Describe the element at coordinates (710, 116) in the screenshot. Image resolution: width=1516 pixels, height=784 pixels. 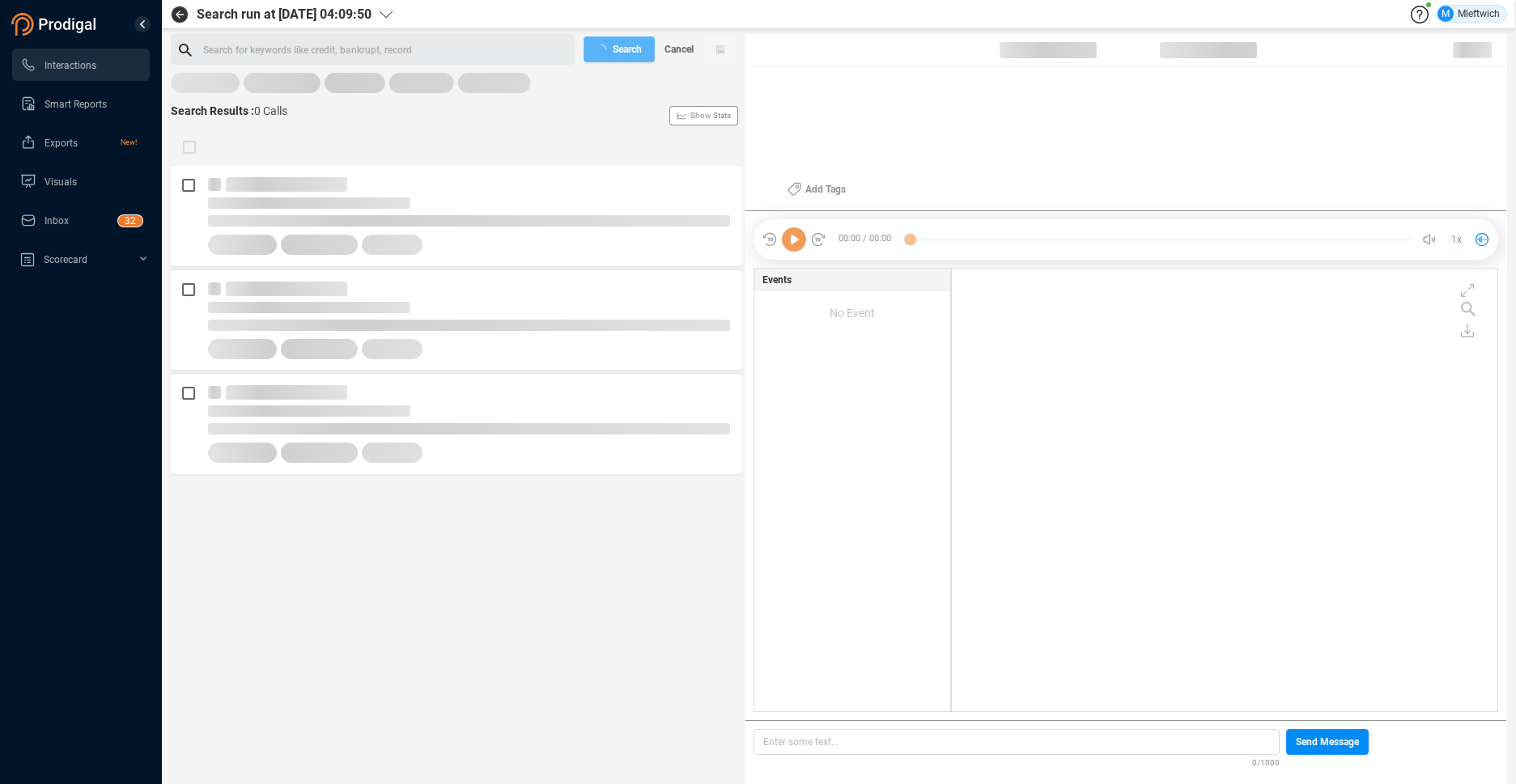
I see `span: Show Stats` at that location.